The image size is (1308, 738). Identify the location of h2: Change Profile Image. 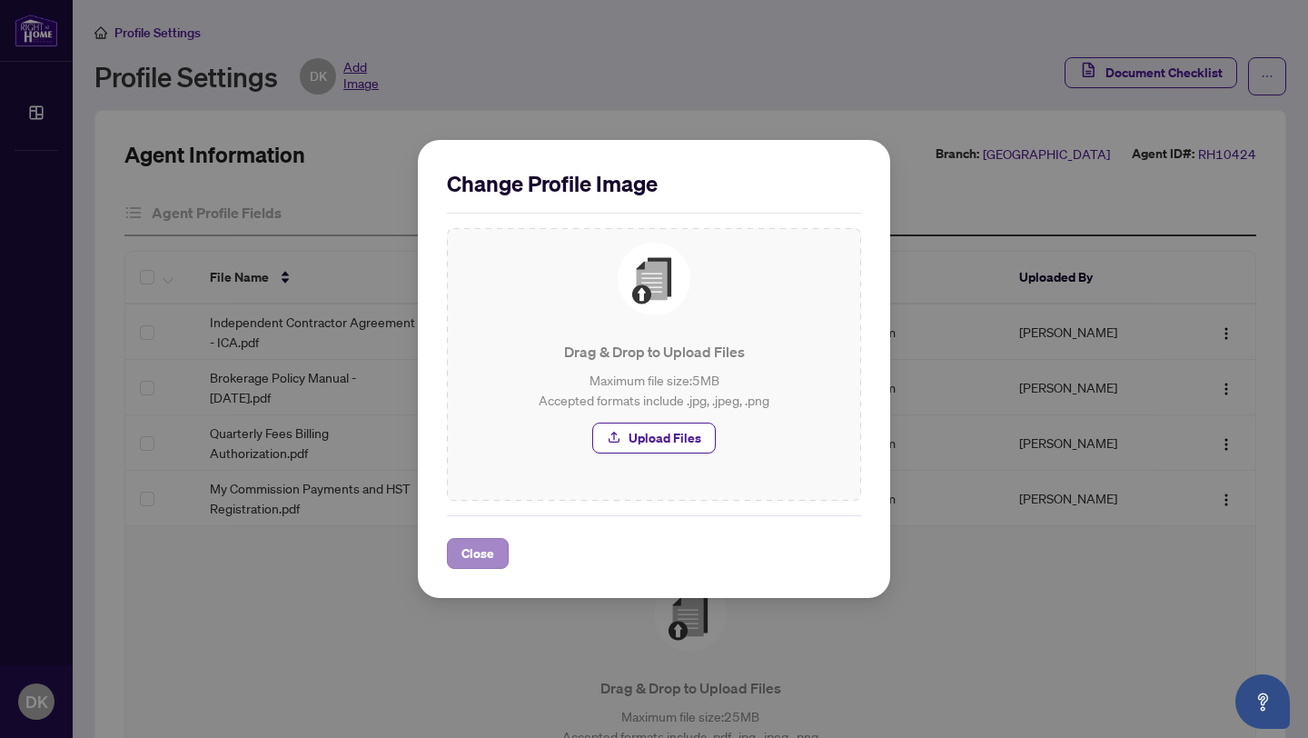
(654, 184).